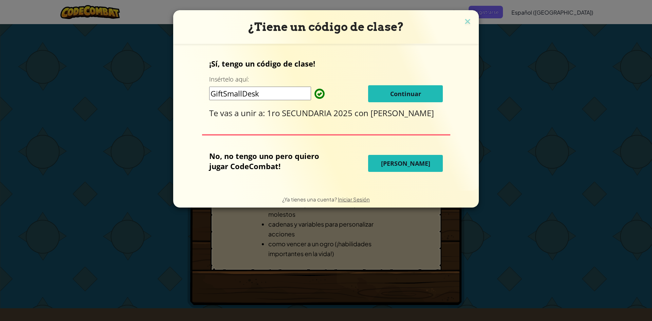  Describe the element at coordinates (468, 22) in the screenshot. I see `img: close icon` at that location.